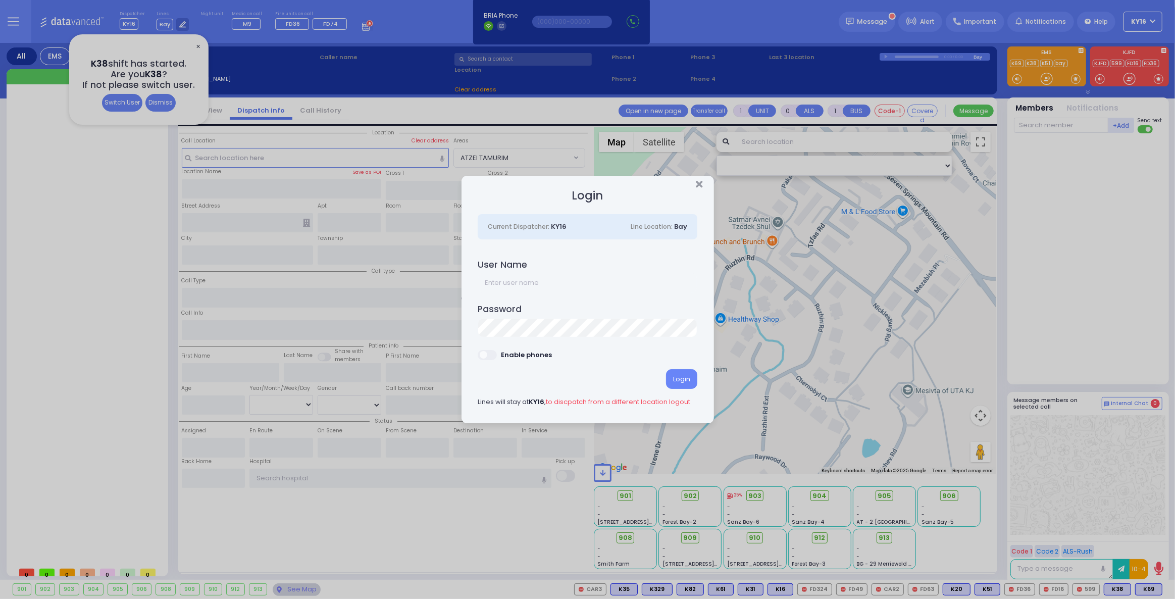 The image size is (1175, 599). I want to click on div: Enable phones, so click(527, 355).